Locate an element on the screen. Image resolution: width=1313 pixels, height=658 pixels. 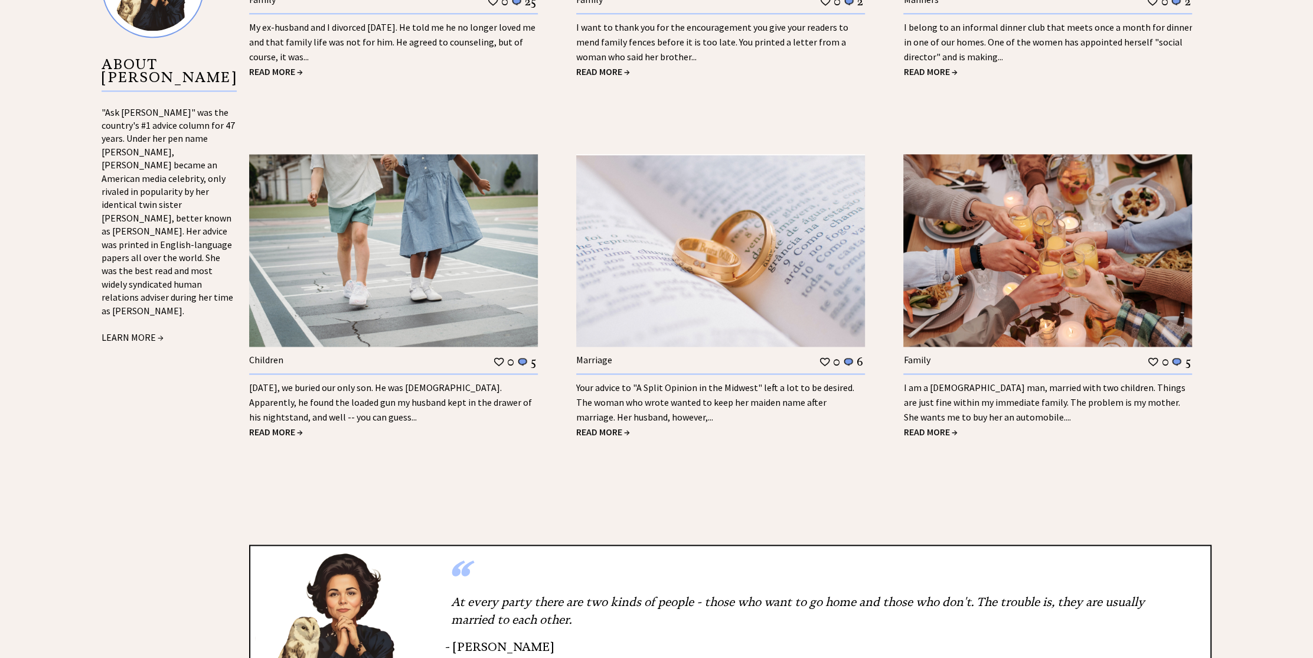
a: Your advice to "A Split Opinion in the Midwest" left a lot to be desired. The woman who wrote wan... is located at coordinates (715, 402).